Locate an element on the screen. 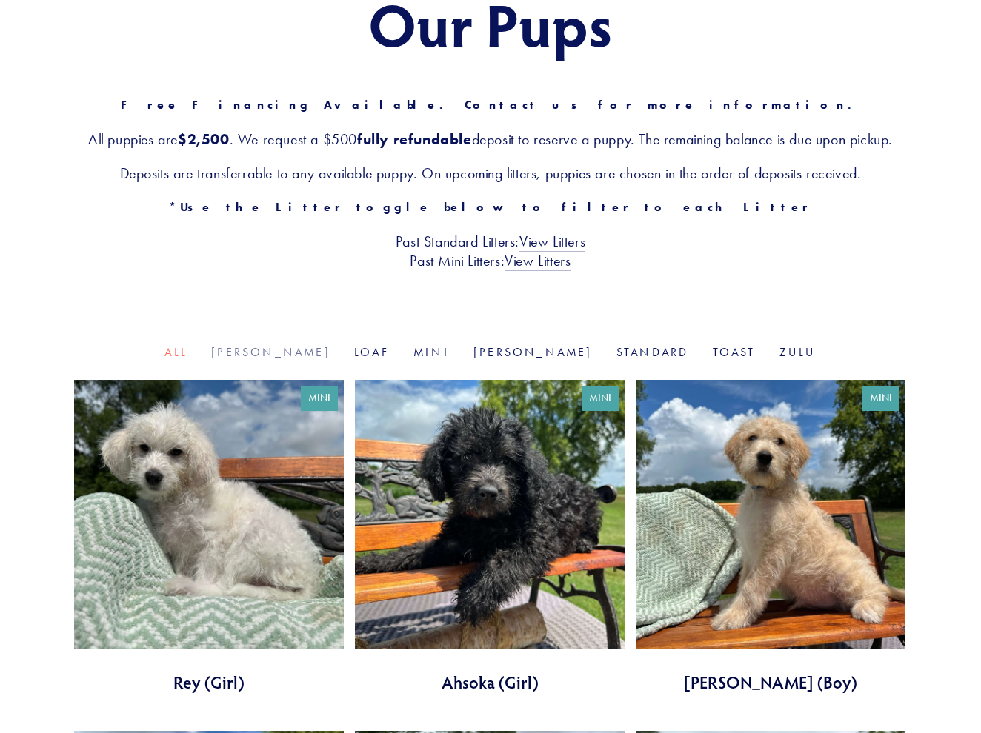 The height and width of the screenshot is (733, 981). strong: *Use the Litter toggle below to filter to each Litter is located at coordinates (490, 207).